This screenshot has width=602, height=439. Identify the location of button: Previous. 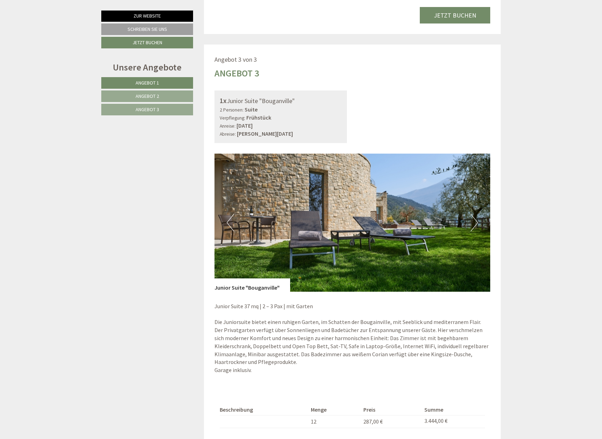
(230, 223).